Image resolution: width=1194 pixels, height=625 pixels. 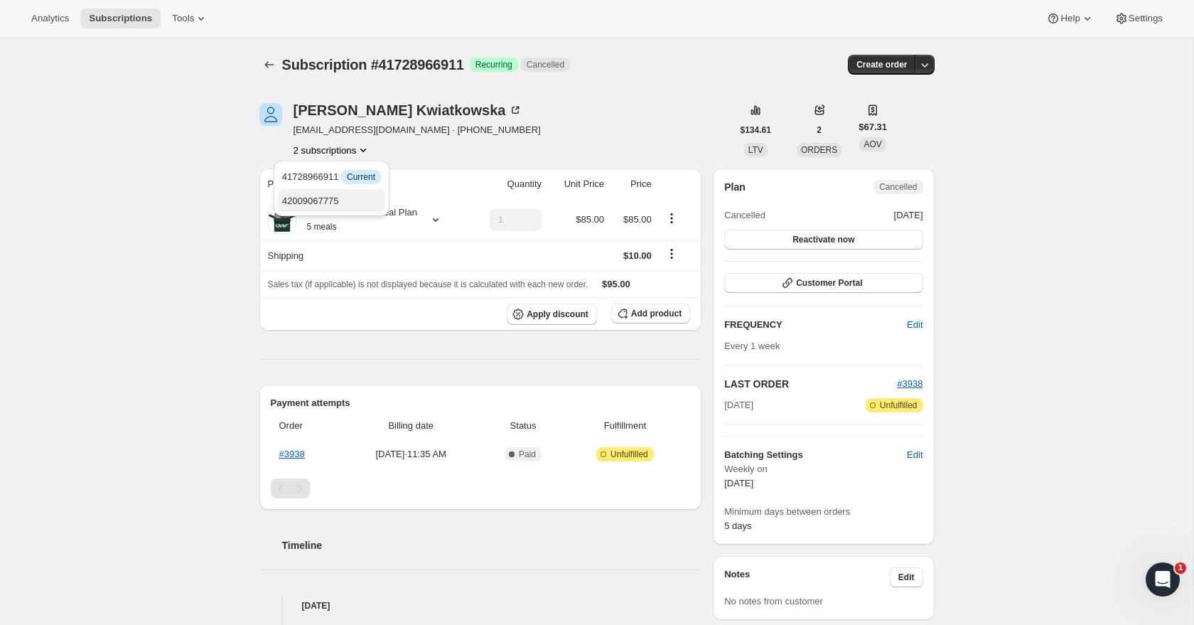 What do you see at coordinates (373, 65) in the screenshot?
I see `span: Subscription #41728966911` at bounding box center [373, 65].